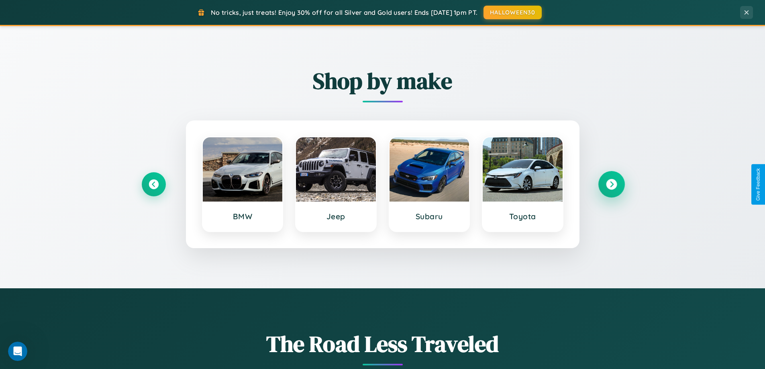 The image size is (765, 369). Describe the element at coordinates (512, 12) in the screenshot. I see `button: HALLOWEEN30` at that location.